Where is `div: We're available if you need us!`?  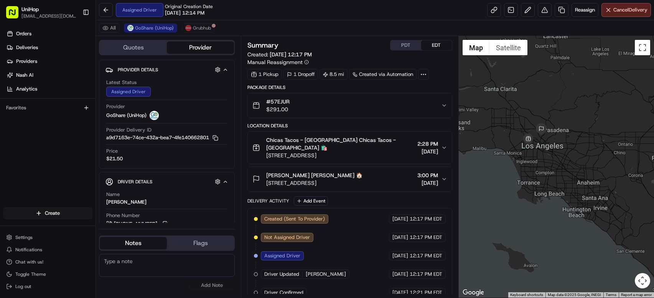
div: We're available if you need us! is located at coordinates (61, 84).